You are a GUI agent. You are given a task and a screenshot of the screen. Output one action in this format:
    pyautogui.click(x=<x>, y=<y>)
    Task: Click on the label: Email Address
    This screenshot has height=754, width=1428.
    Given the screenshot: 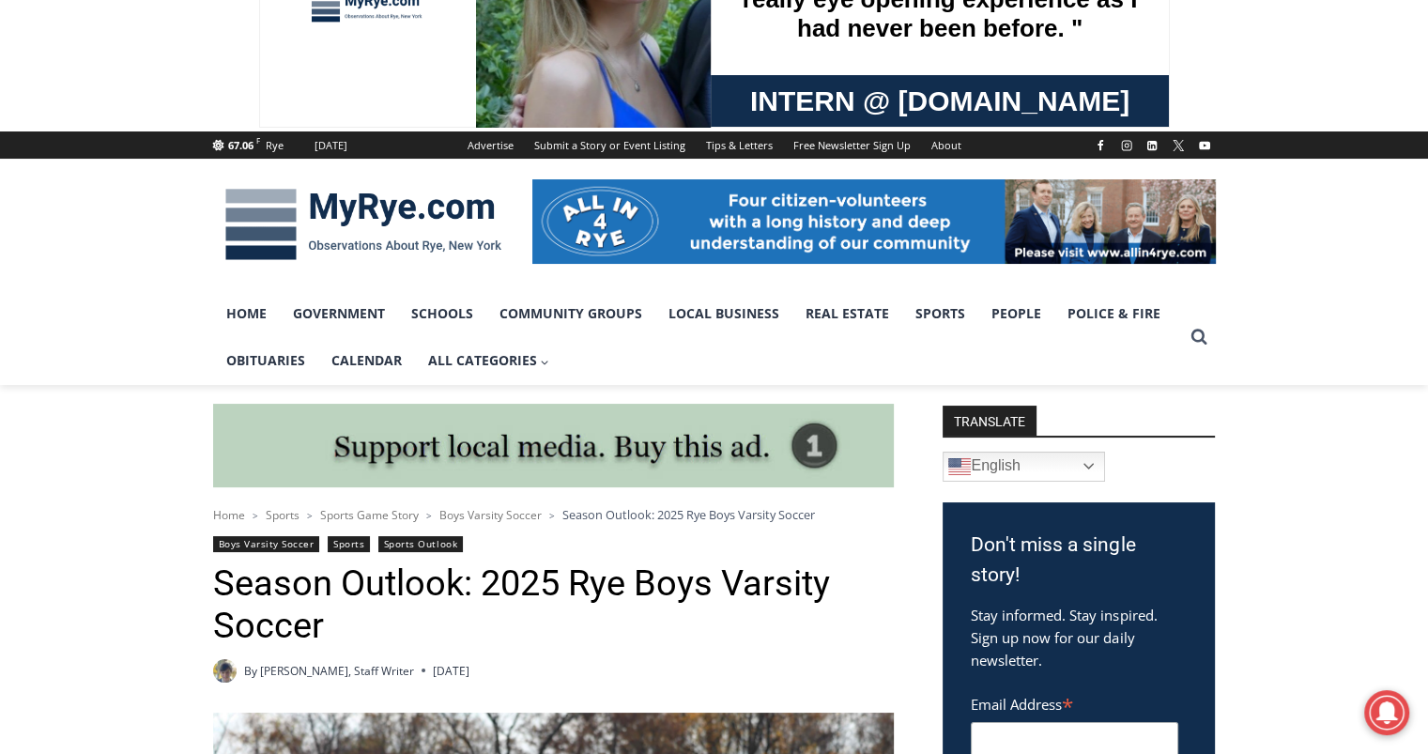 What is the action you would take?
    pyautogui.click(x=1074, y=702)
    